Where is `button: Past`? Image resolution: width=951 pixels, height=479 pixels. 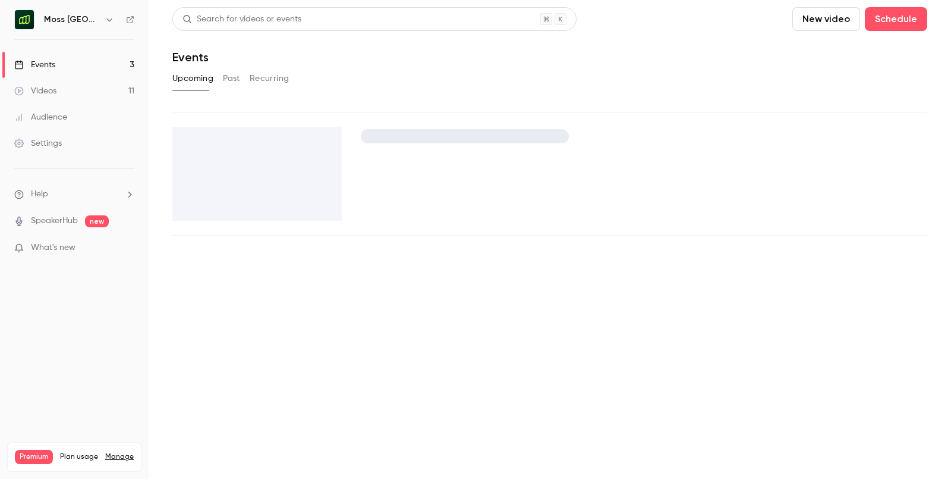
button: Past is located at coordinates (231, 78).